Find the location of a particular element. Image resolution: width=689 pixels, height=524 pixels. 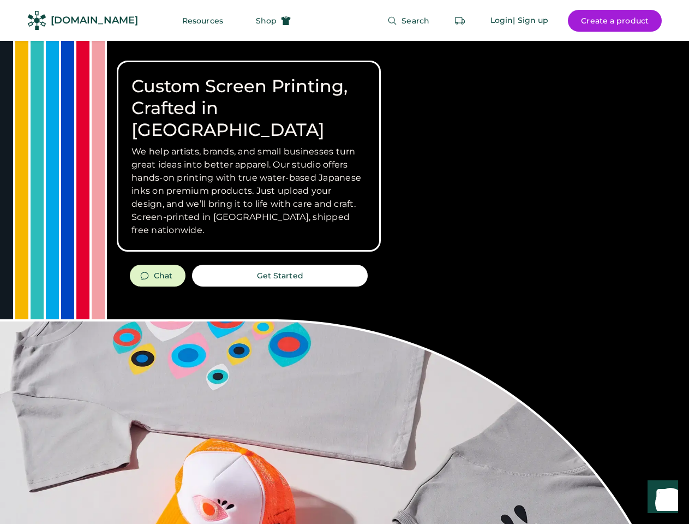

span: Search is located at coordinates (415, 21).